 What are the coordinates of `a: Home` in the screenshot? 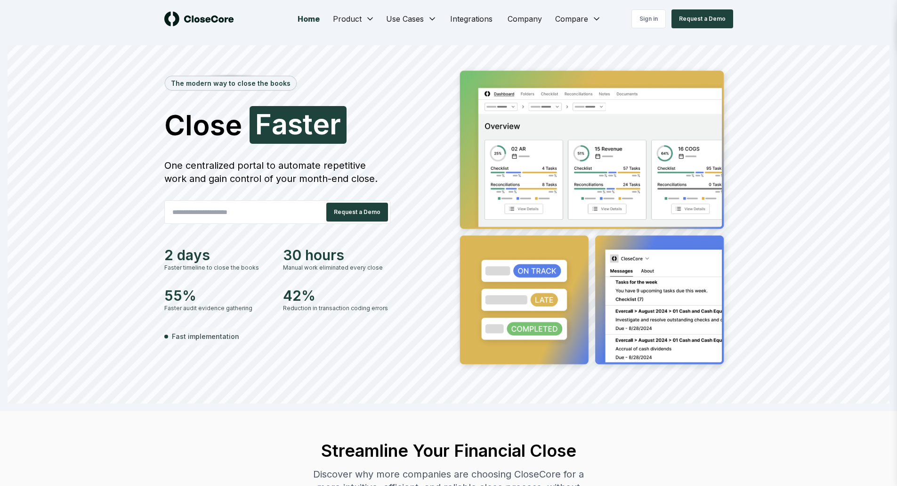 It's located at (309, 19).